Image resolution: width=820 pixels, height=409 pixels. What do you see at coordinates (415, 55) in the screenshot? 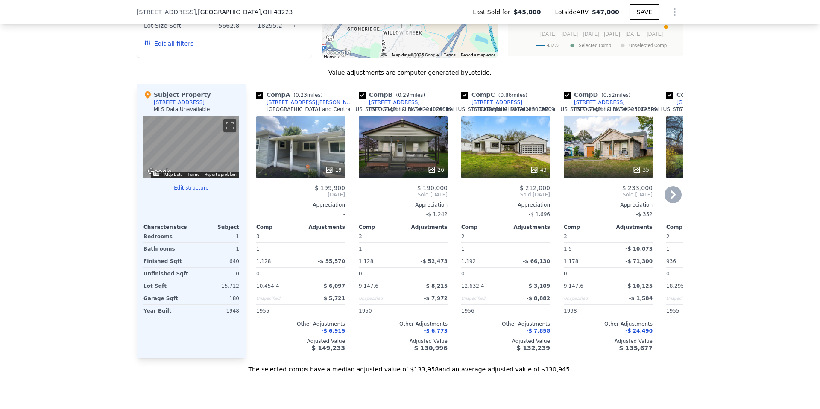
I see `span: Map data ©2025 Google` at bounding box center [415, 55].